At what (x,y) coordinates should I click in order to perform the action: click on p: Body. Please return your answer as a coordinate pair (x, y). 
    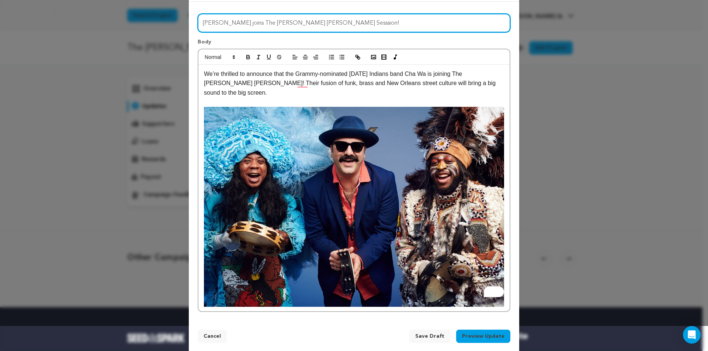
    Looking at the image, I should click on (354, 43).